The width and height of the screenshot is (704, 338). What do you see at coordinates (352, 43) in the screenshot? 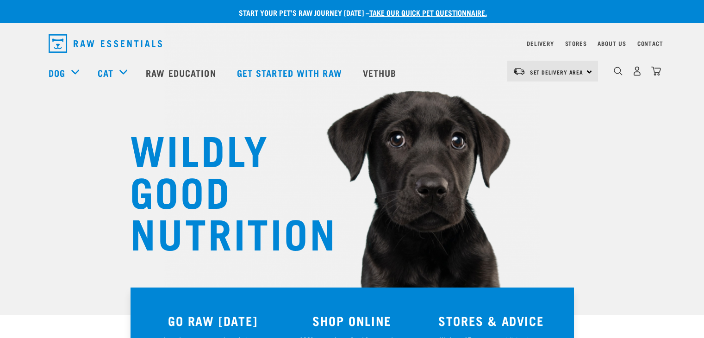
I see `nav: dropdown navigation` at bounding box center [352, 43].